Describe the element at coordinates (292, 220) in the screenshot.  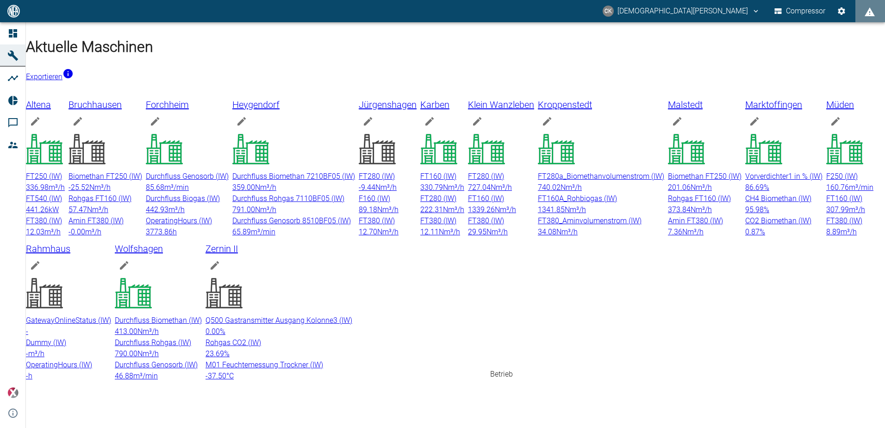
I see `span: Durchfluss Genosorb 8510BF05 (IW)` at that location.